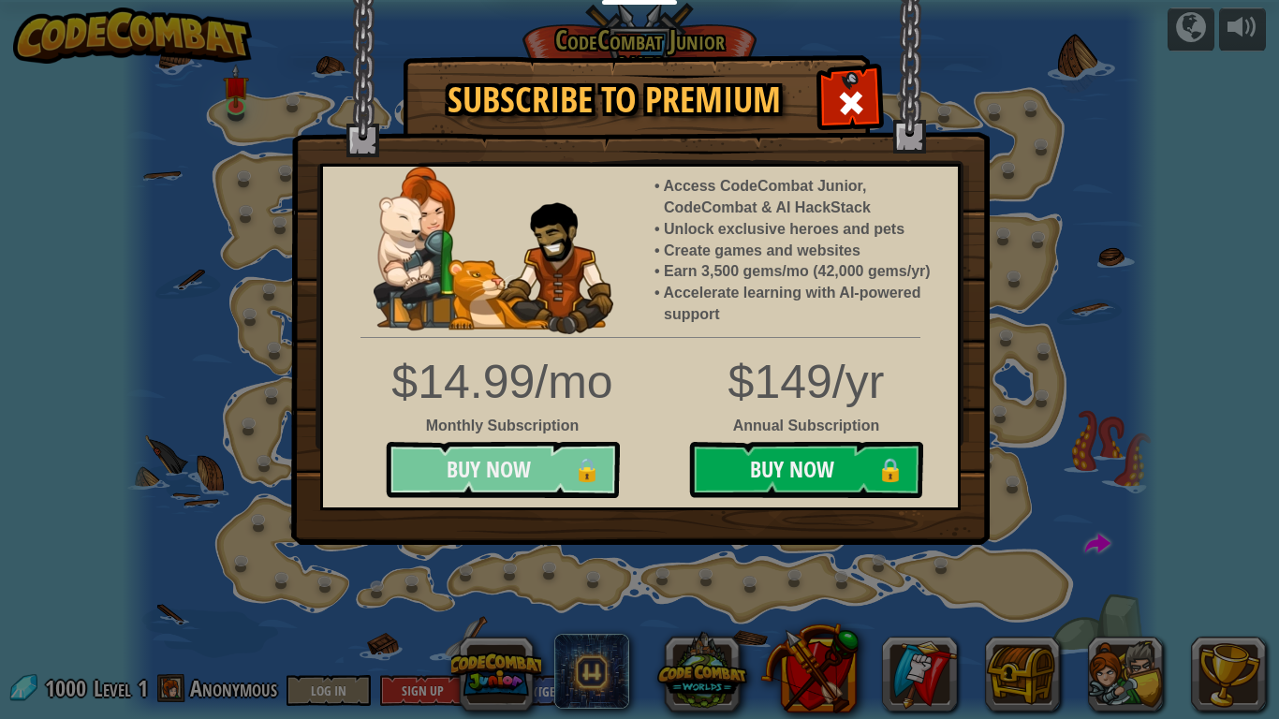 Image resolution: width=1279 pixels, height=719 pixels. I want to click on div: Monthly Subscription, so click(502, 426).